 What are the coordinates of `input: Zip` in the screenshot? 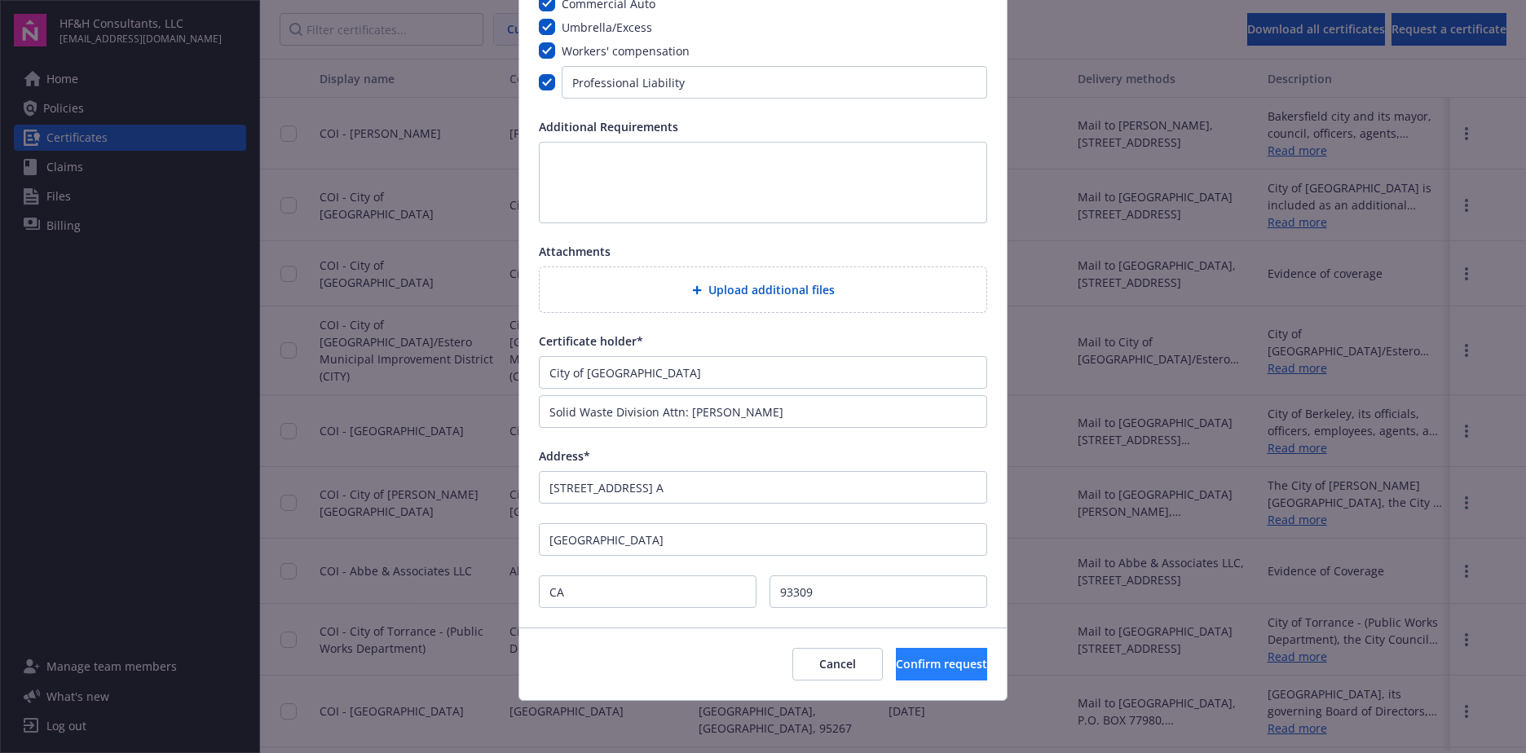 It's located at (878, 592).